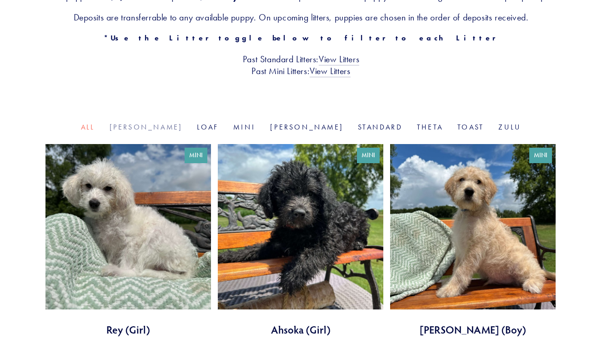 Image resolution: width=602 pixels, height=344 pixels. I want to click on a: Theta, so click(430, 127).